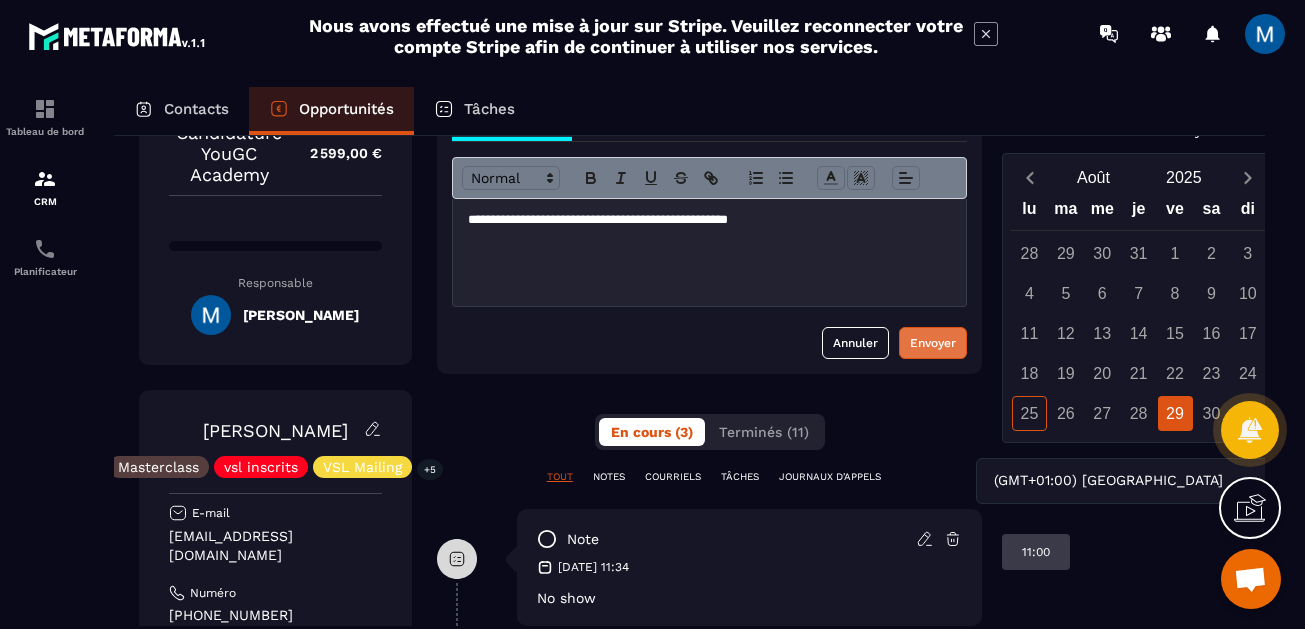 This screenshot has height=629, width=1305. I want to click on a: Ouvrir le chat, so click(1251, 579).